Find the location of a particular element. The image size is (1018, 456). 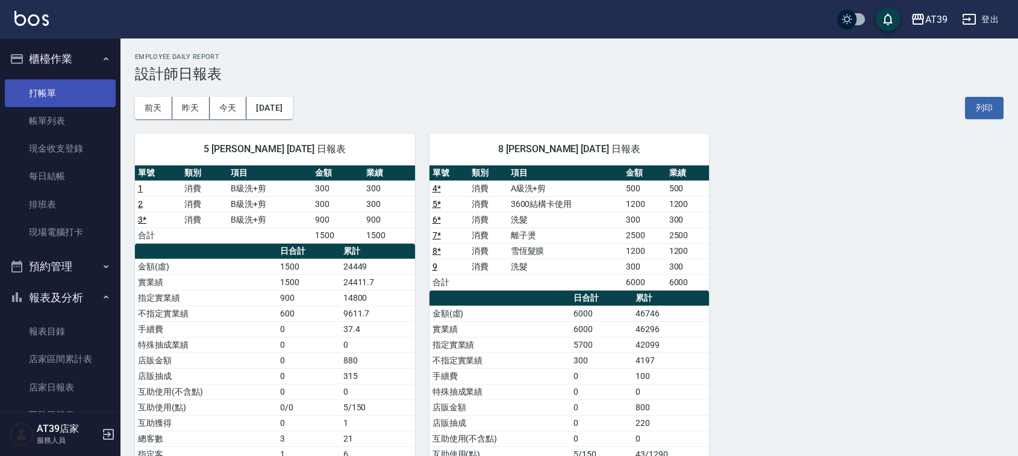

td: 800 is located at coordinates (670, 408).